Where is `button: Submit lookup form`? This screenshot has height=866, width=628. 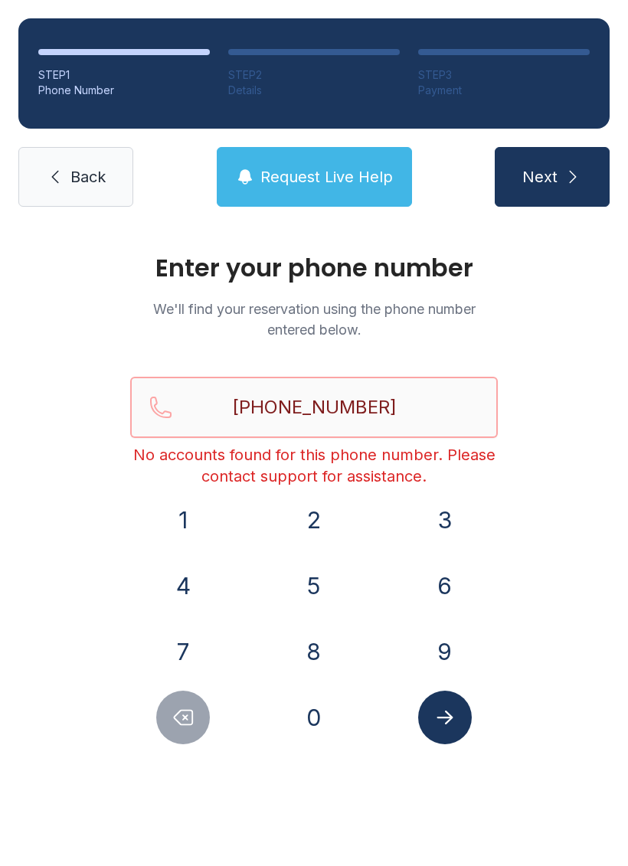 button: Submit lookup form is located at coordinates (445, 717).